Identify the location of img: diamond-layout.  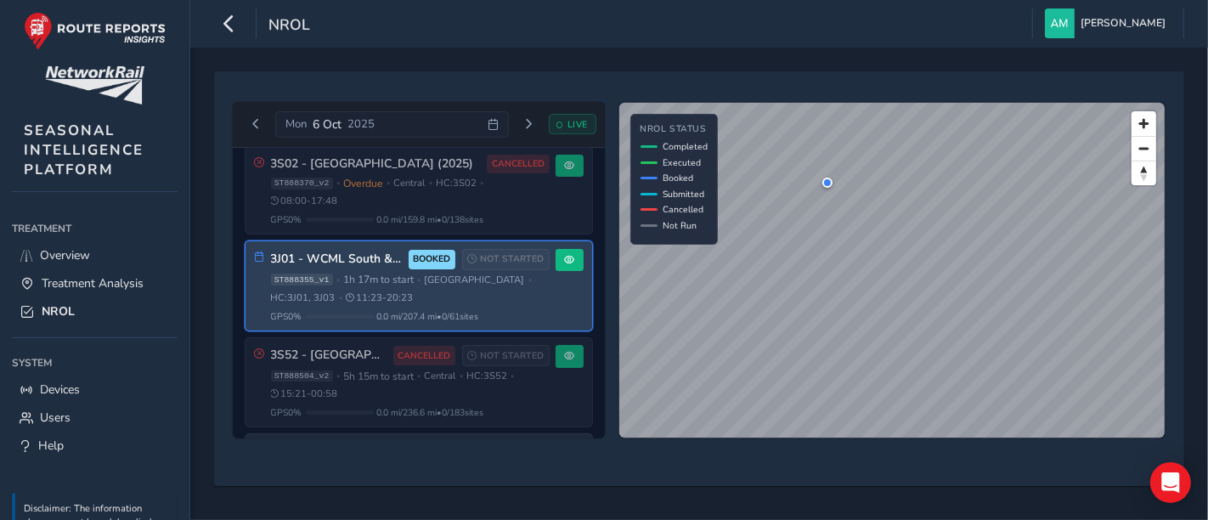
(1060, 23).